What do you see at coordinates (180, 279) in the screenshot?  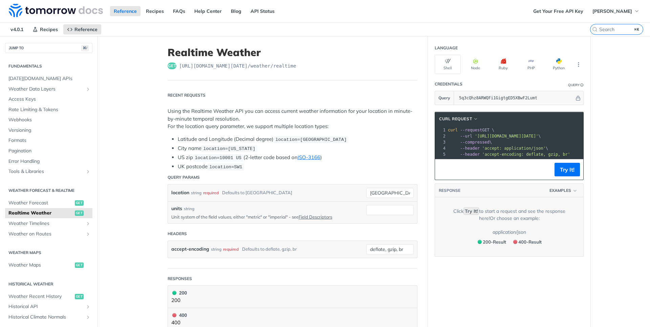 I see `div: Responses` at bounding box center [180, 279].